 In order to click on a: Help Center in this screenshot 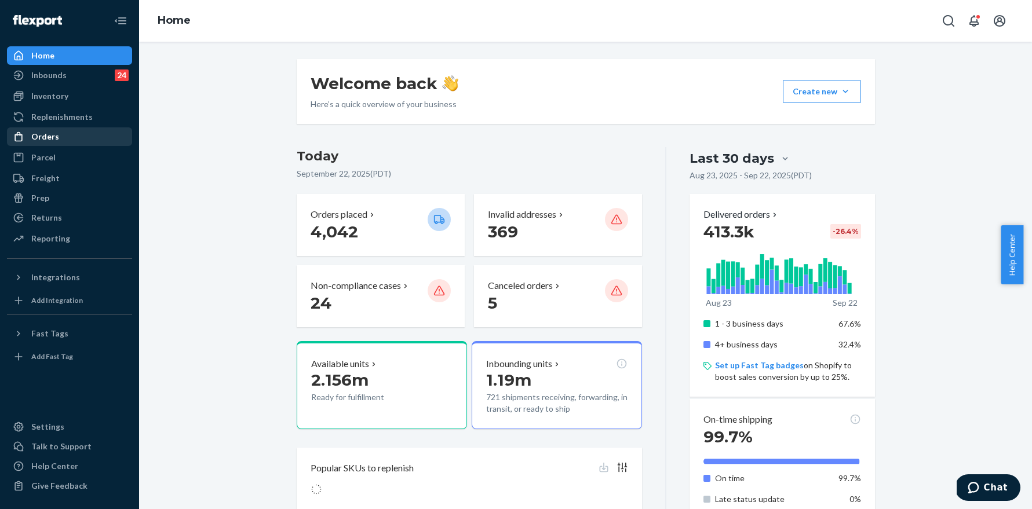, I will do `click(70, 466)`.